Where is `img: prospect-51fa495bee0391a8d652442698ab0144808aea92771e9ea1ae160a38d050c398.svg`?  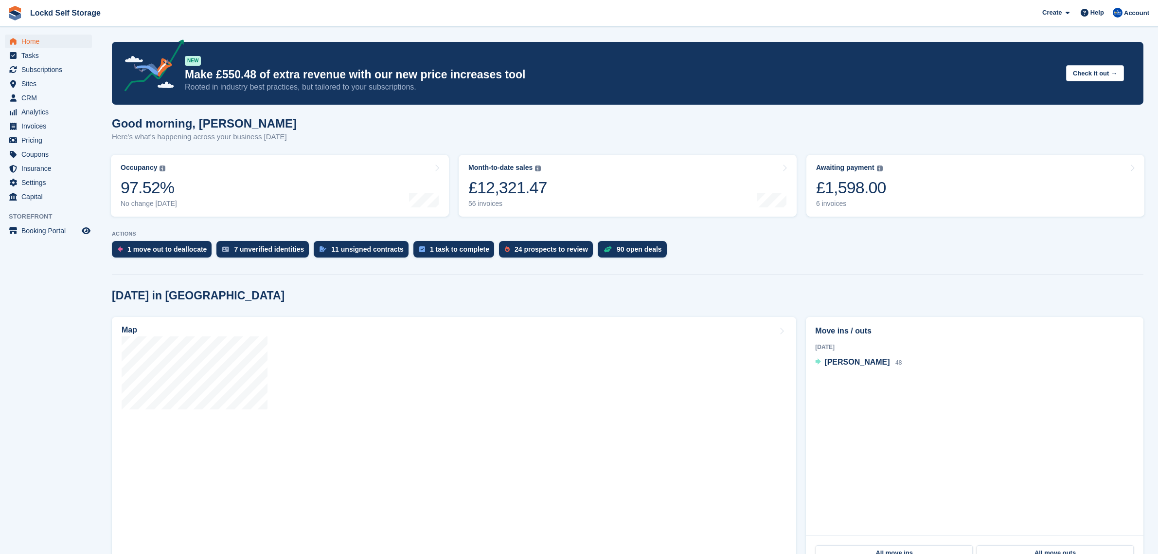
img: prospect-51fa495bee0391a8d652442698ab0144808aea92771e9ea1ae160a38d050c398.svg is located at coordinates (507, 249).